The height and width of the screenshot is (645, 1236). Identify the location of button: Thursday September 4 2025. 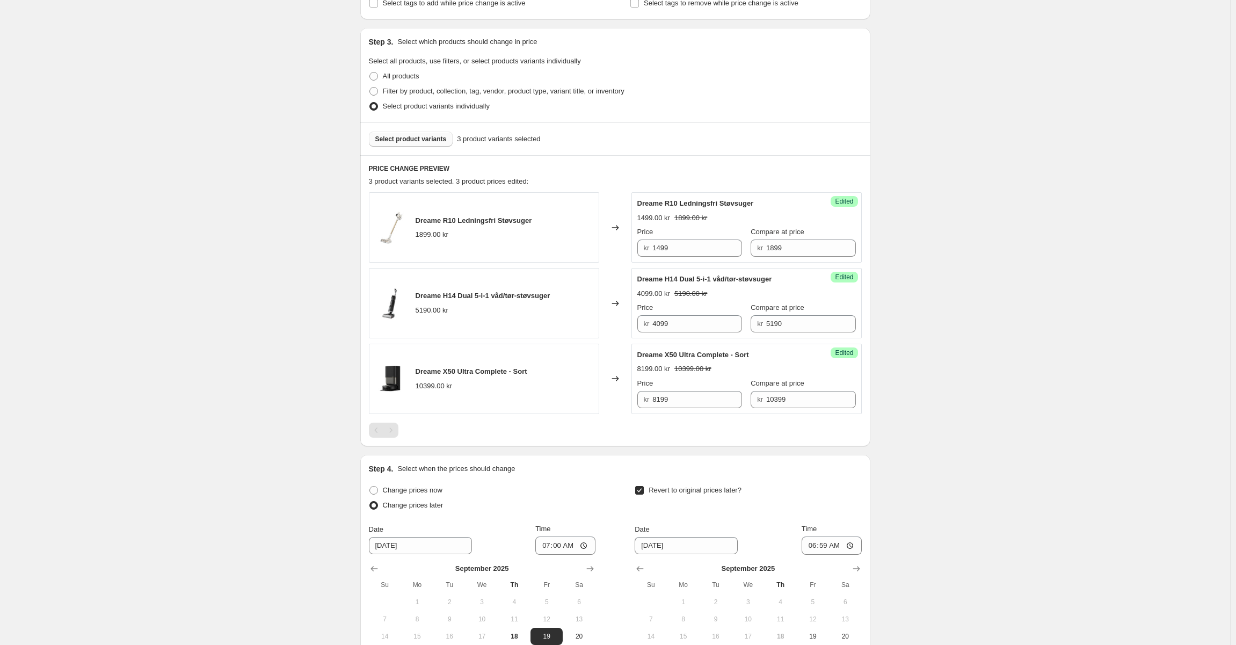
(514, 602).